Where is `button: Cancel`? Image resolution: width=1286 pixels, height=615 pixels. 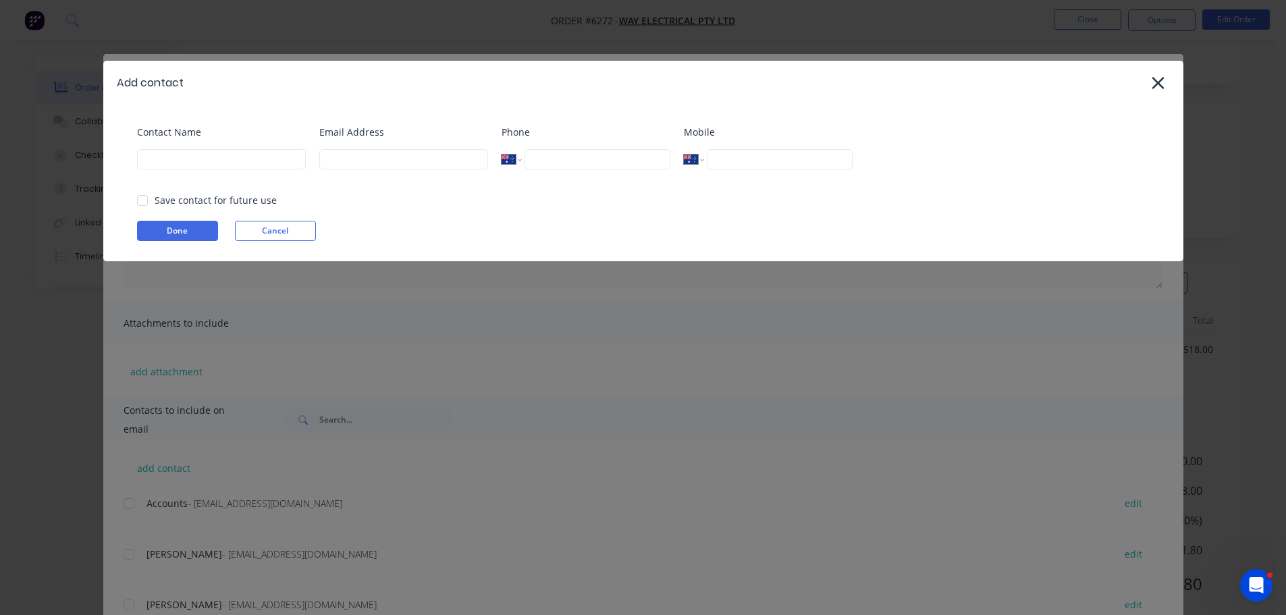 button: Cancel is located at coordinates (275, 231).